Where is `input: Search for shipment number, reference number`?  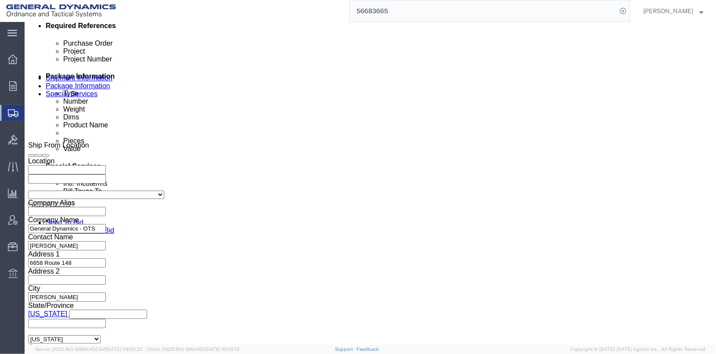
input: Search for shipment number, reference number is located at coordinates (483, 11).